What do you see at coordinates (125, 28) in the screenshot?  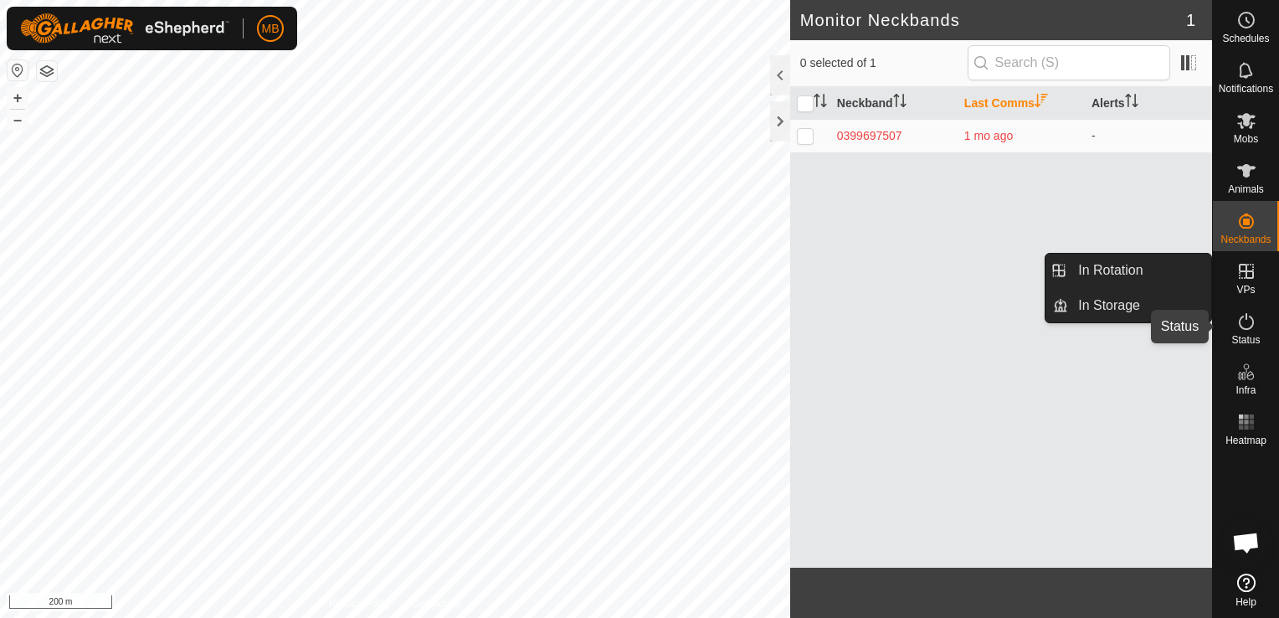 I see `img: Gallagher Logo` at bounding box center [125, 28].